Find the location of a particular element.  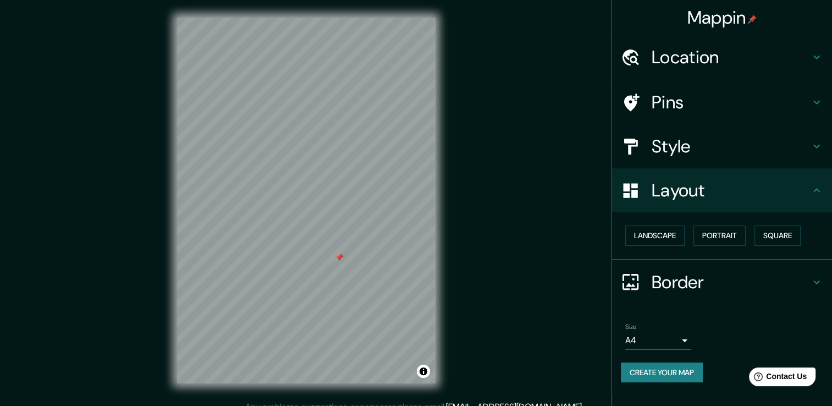

button: Create your map is located at coordinates (662, 372).